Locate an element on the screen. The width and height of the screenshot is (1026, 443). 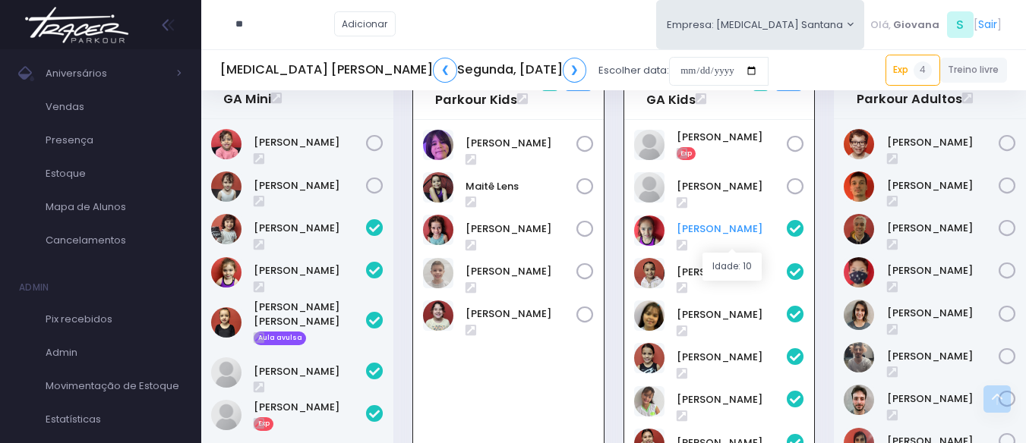
img: Victoria Franco is located at coordinates (438, 316).